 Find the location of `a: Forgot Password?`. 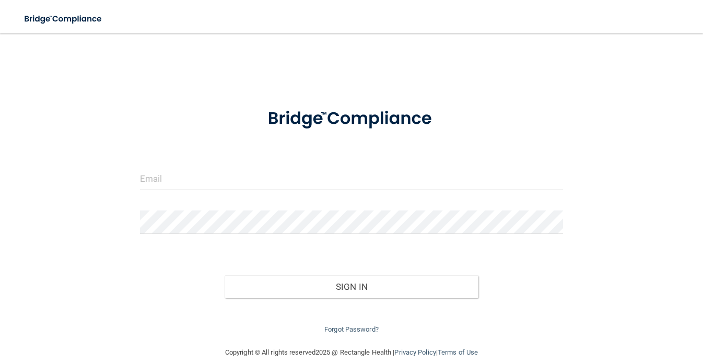

a: Forgot Password? is located at coordinates (352, 329).